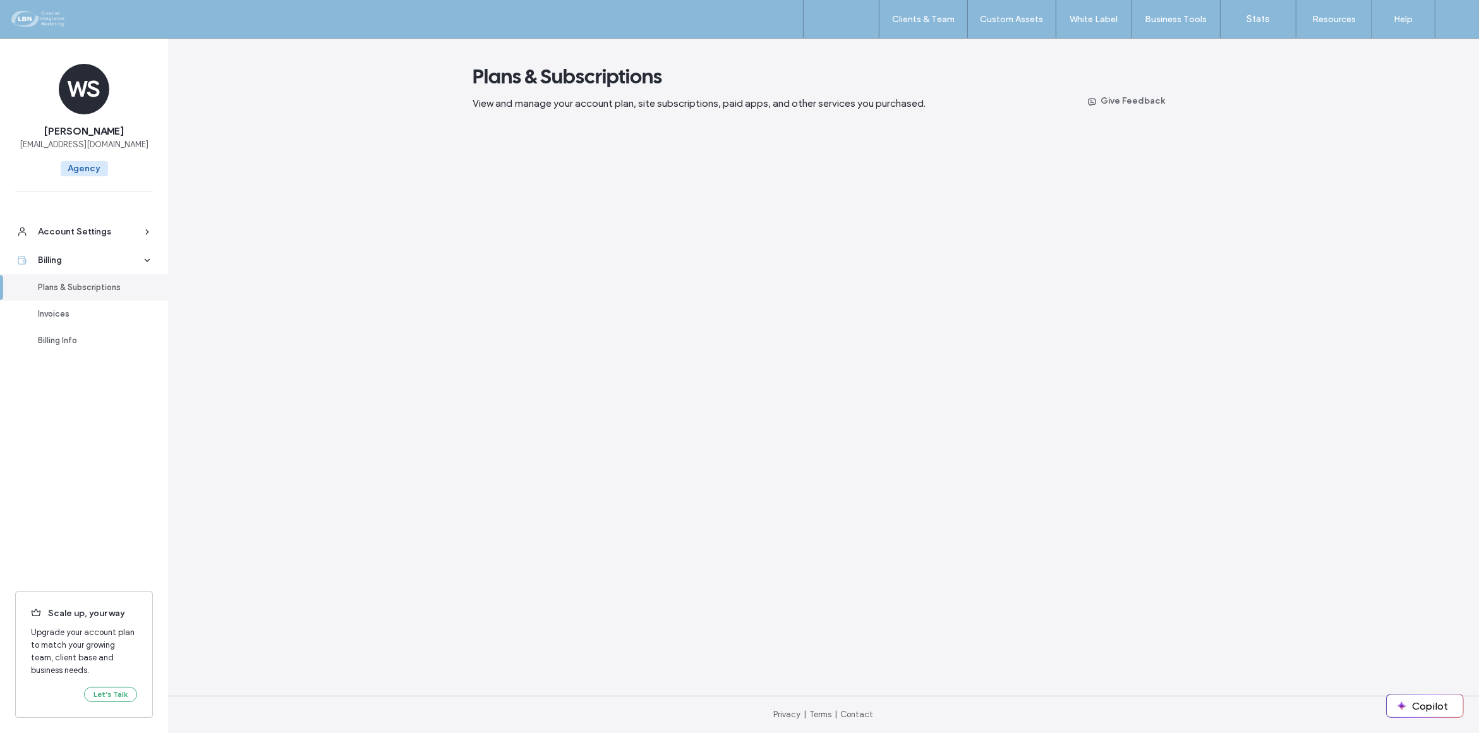  I want to click on label: White Label, so click(1094, 19).